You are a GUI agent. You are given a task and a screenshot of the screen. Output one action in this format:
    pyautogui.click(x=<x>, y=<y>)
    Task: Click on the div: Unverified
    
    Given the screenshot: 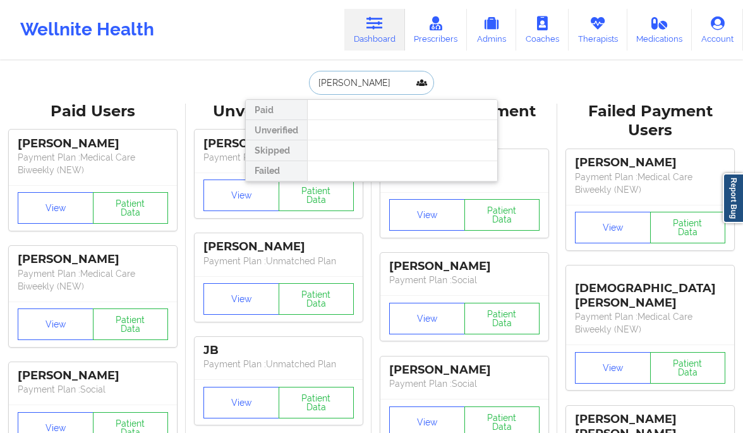 What is the action you would take?
    pyautogui.click(x=276, y=130)
    